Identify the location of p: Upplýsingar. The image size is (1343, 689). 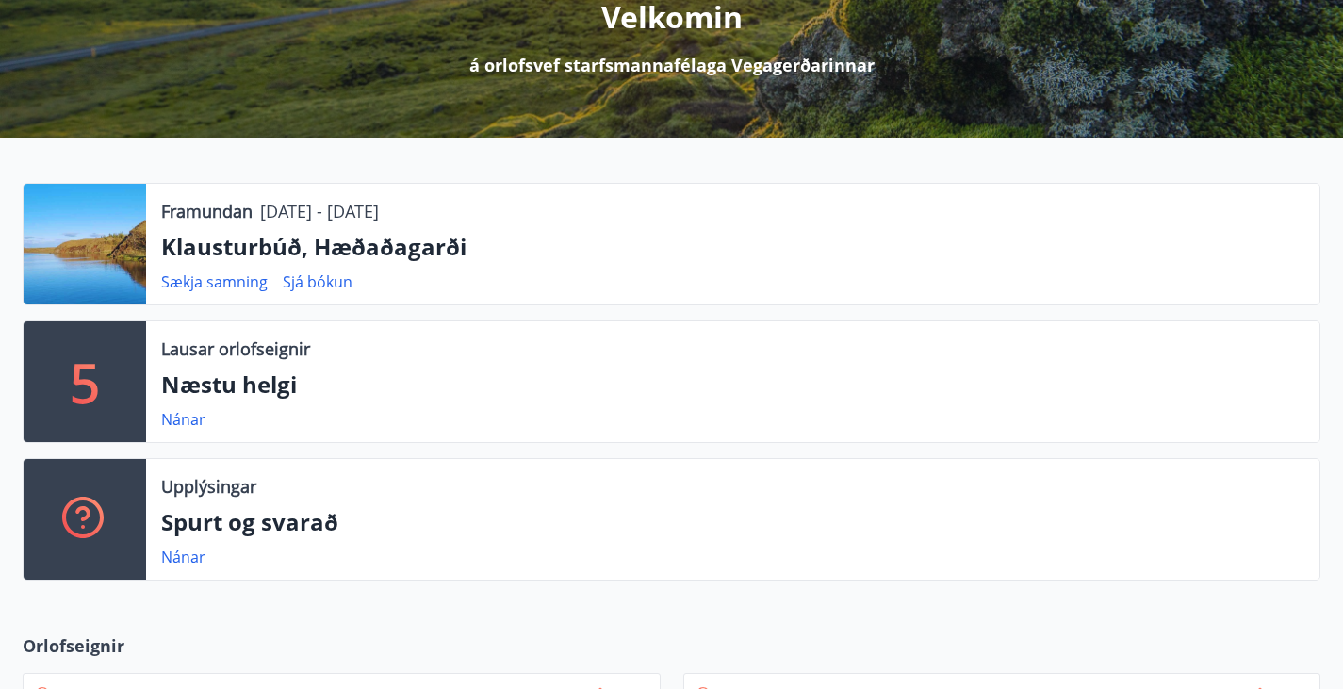
(208, 486).